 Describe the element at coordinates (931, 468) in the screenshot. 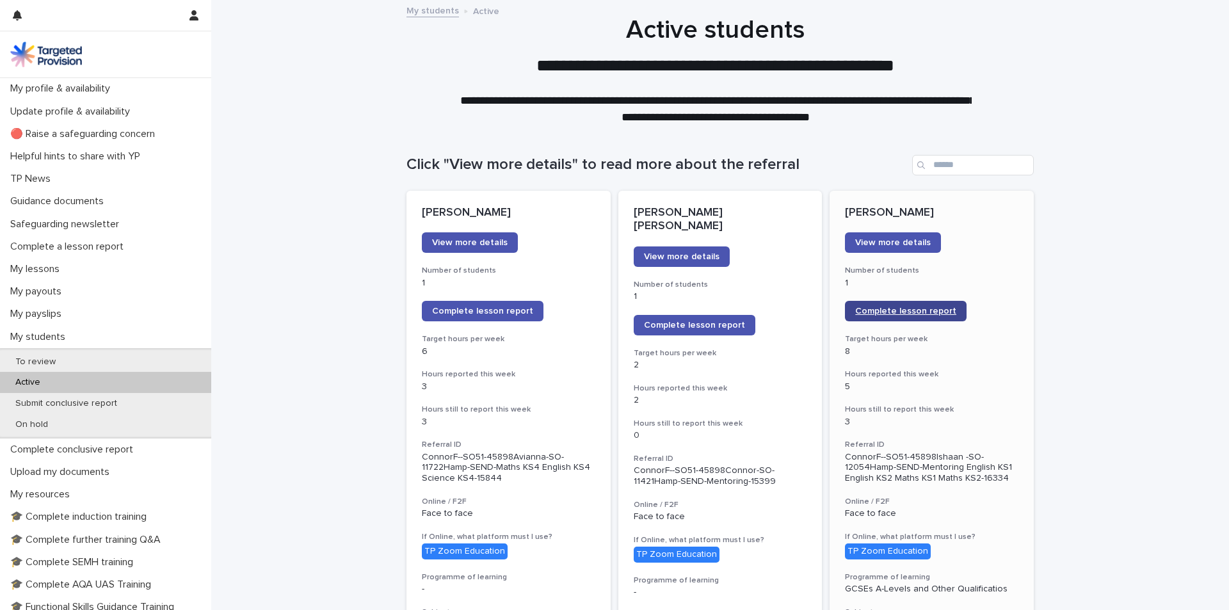

I see `p: ConnorF--SO51-45898Ishaan -SO-12054Hamp-SEND-Mentoring English KS1 English KS2 Maths KS1 Maths KS...` at that location.